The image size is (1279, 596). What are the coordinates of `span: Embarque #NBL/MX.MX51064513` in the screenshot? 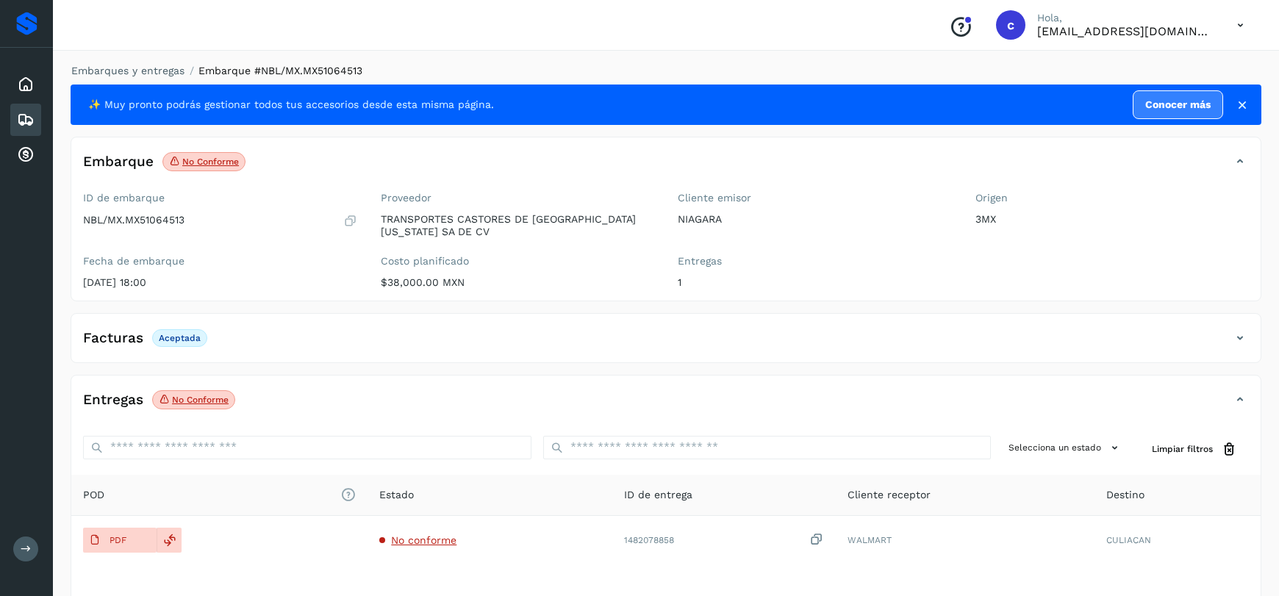 It's located at (280, 71).